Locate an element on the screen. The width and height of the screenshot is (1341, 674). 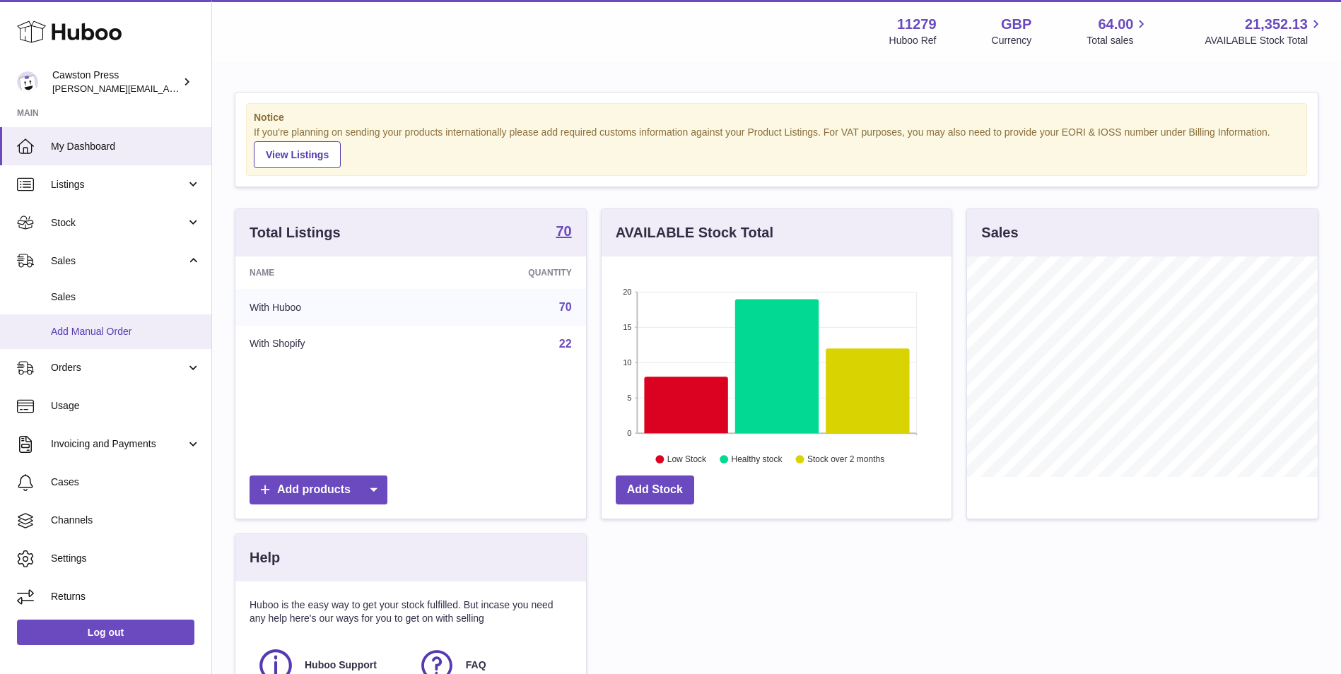
span: Cases is located at coordinates (126, 482).